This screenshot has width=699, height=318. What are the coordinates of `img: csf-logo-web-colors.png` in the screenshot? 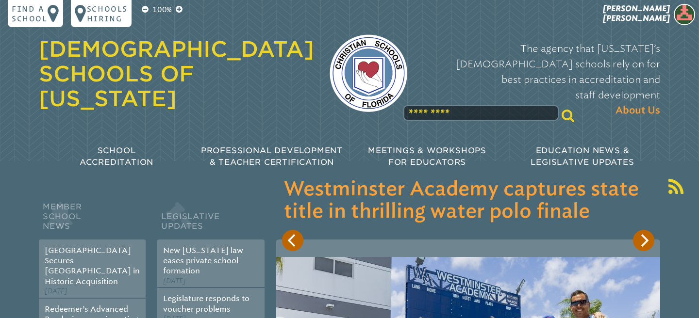 It's located at (368, 73).